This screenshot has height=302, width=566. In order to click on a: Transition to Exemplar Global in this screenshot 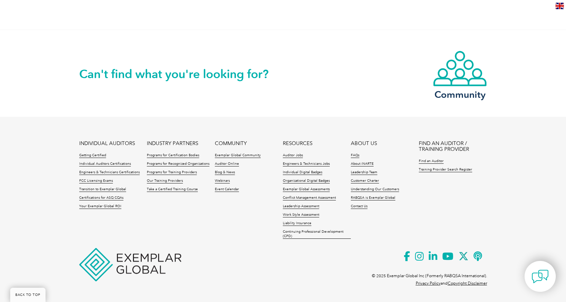, I will do `click(103, 190)`.